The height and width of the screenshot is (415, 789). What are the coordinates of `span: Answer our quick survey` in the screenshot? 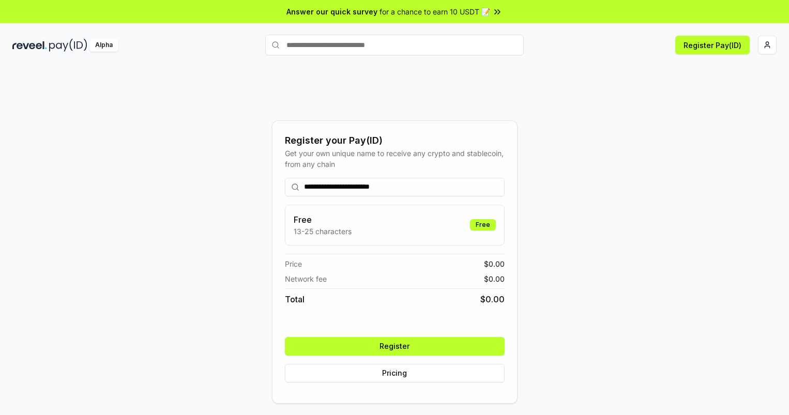 It's located at (332, 11).